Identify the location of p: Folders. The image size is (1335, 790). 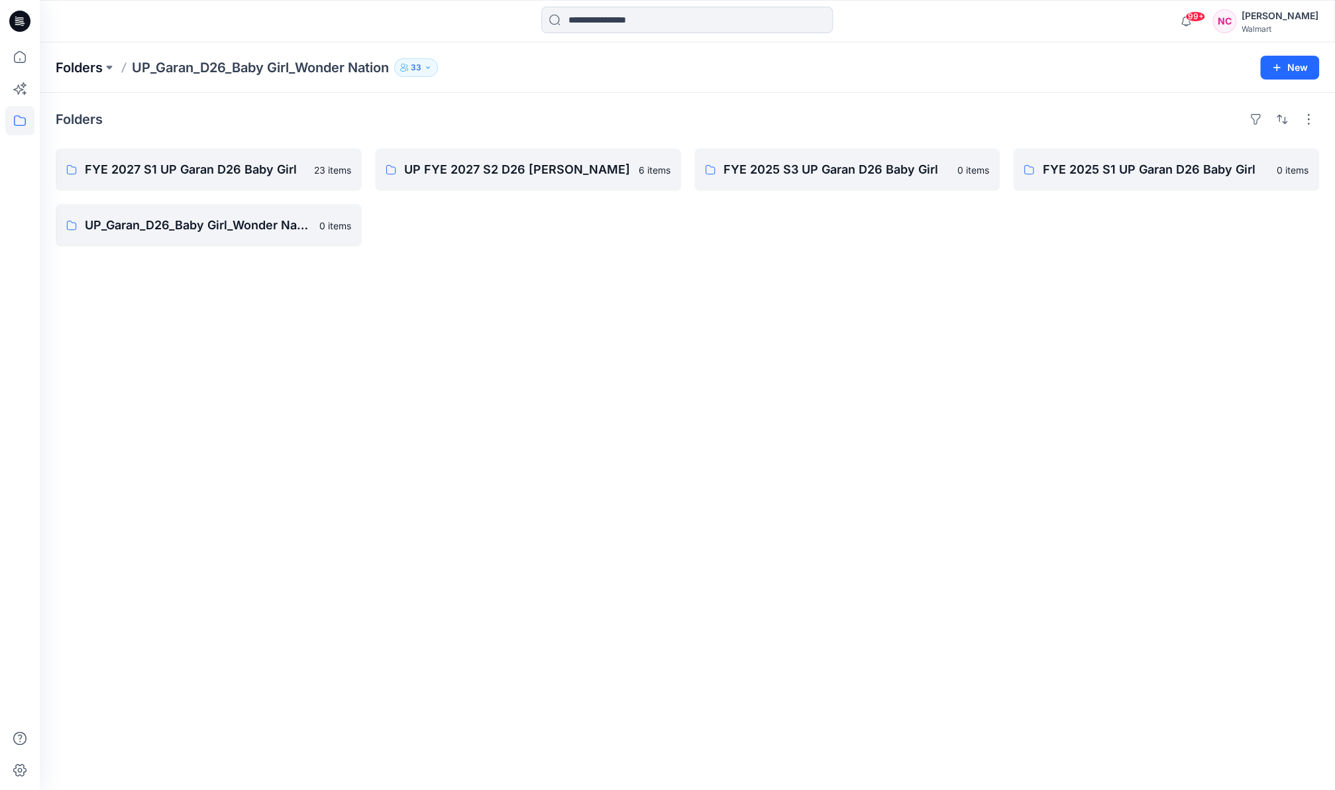
(79, 68).